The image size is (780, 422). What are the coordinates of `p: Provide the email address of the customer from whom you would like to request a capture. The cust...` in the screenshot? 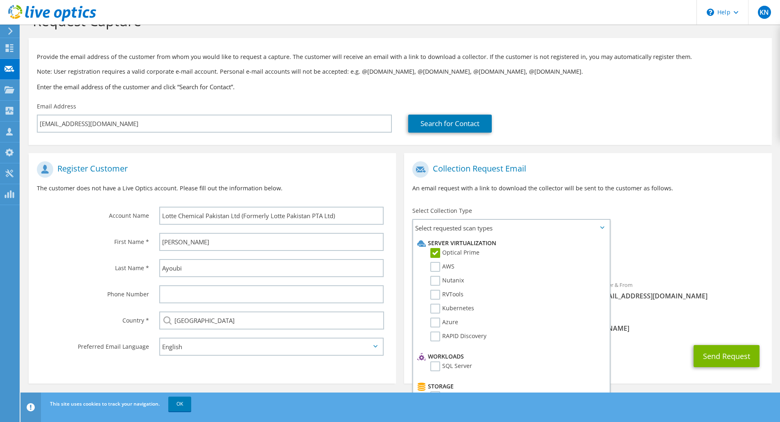 It's located at (400, 57).